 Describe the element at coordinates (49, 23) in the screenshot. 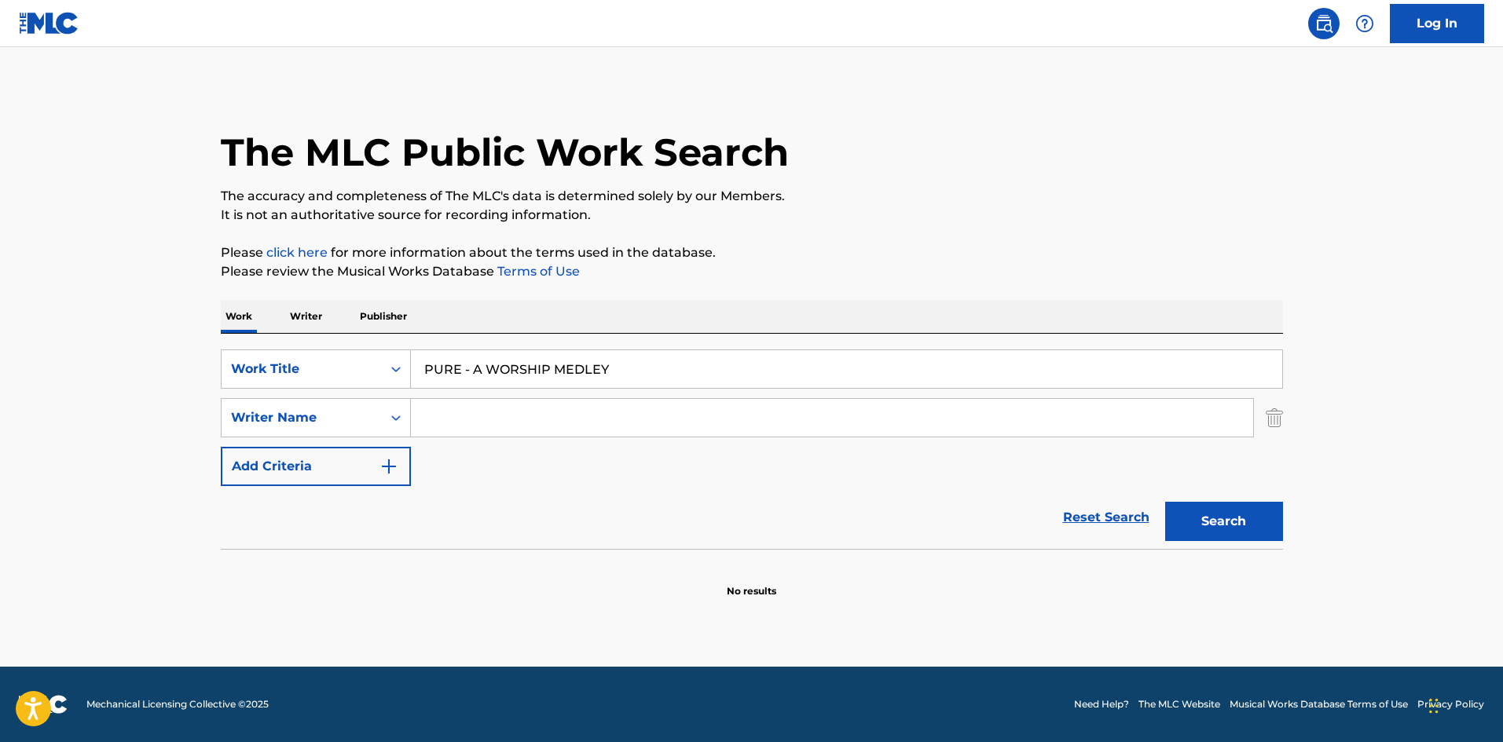

I see `img: MLC Logo` at that location.